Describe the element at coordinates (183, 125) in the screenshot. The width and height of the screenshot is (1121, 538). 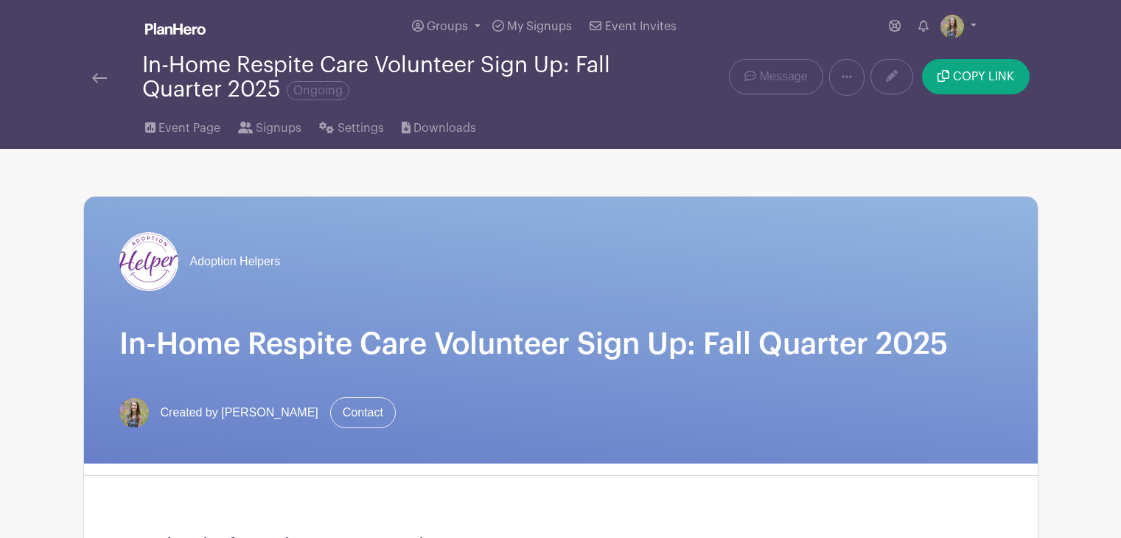
I see `a: Event Page` at that location.